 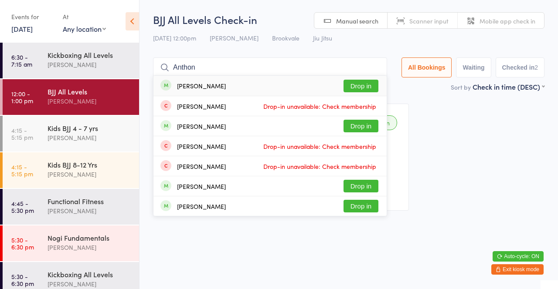 I want to click on h2: BJJ All Levels Check-in, so click(x=349, y=19).